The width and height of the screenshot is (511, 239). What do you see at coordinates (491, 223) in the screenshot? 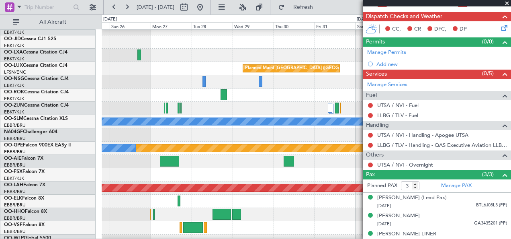
I see `span: GA3435201 (PP)` at bounding box center [491, 223].